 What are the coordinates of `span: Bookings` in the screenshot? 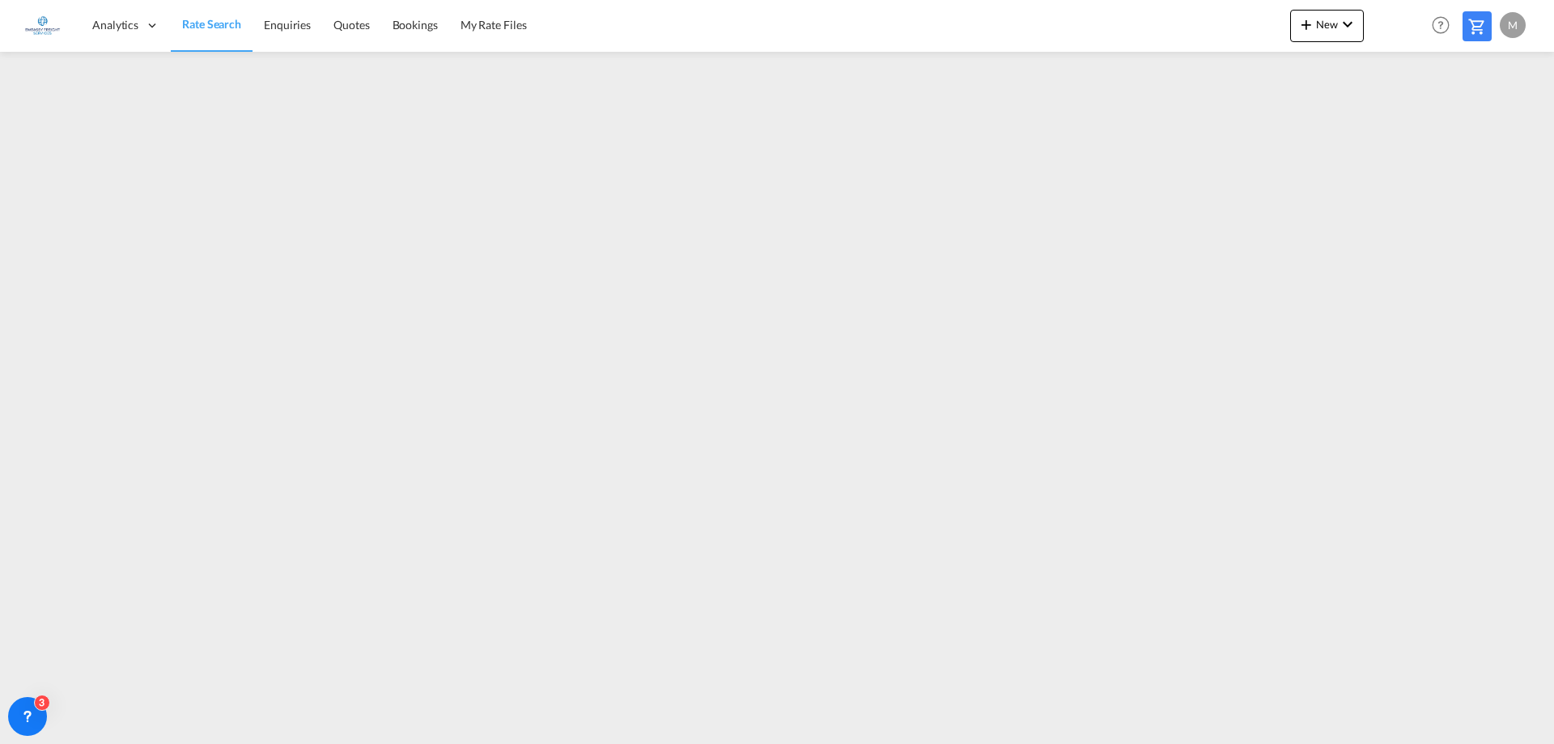 It's located at (415, 24).